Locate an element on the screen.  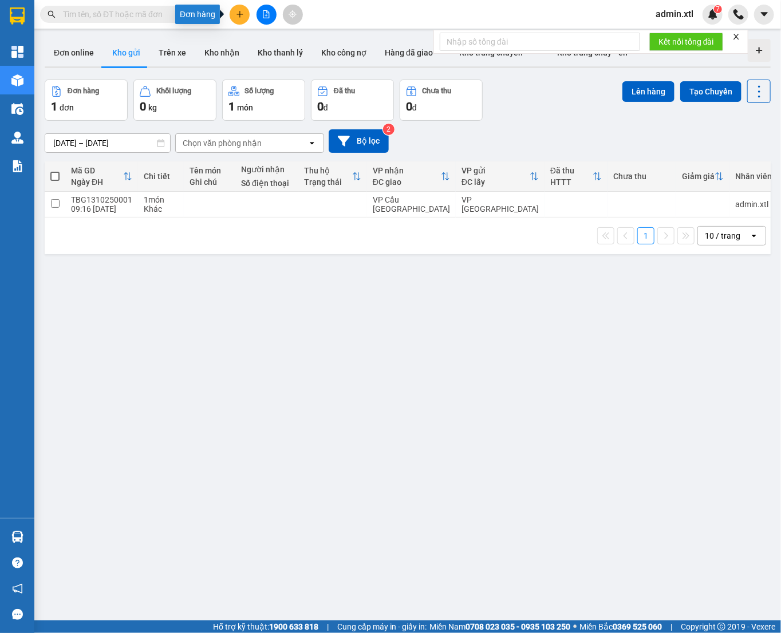
button: Số lượng1món is located at coordinates (263, 100).